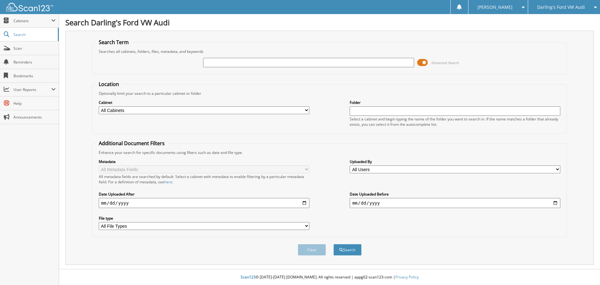 The width and height of the screenshot is (600, 285). What do you see at coordinates (204, 179) in the screenshot?
I see `div: All metadata fields are searched by default. Select a cabinet with metadata to enable filtering b...` at bounding box center [204, 179].